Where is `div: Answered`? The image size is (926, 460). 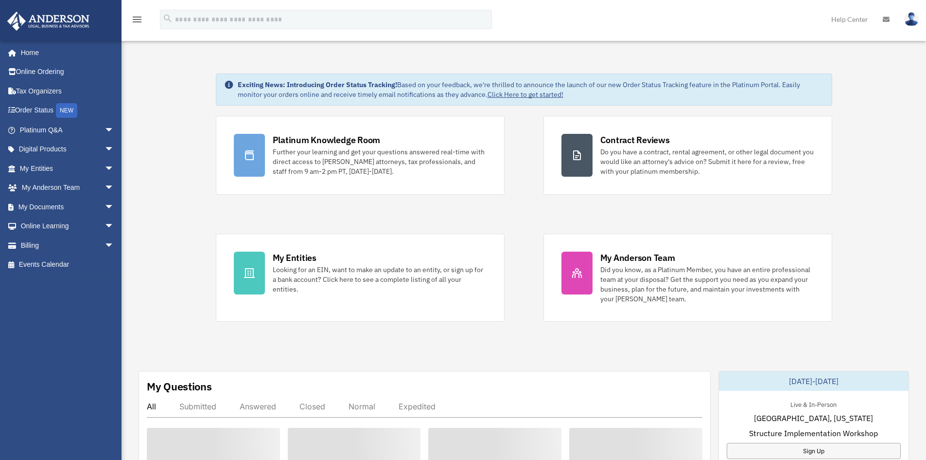
div: Answered is located at coordinates (258, 406).